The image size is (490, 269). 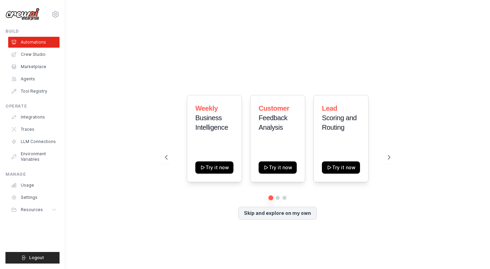 What do you see at coordinates (34, 157) in the screenshot?
I see `a: Environment Variables` at bounding box center [34, 157].